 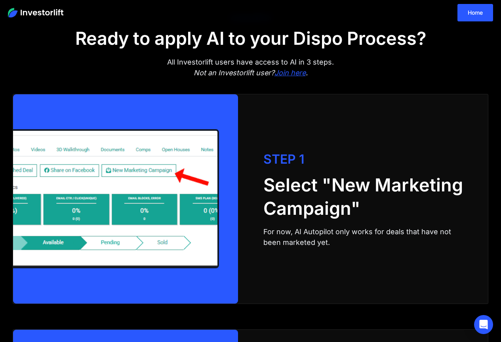 I want to click on a: Home, so click(x=475, y=13).